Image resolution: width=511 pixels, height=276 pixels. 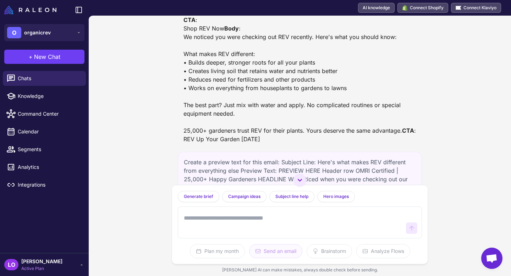 What do you see at coordinates (42, 269) in the screenshot?
I see `span: Active Plan` at bounding box center [42, 269].